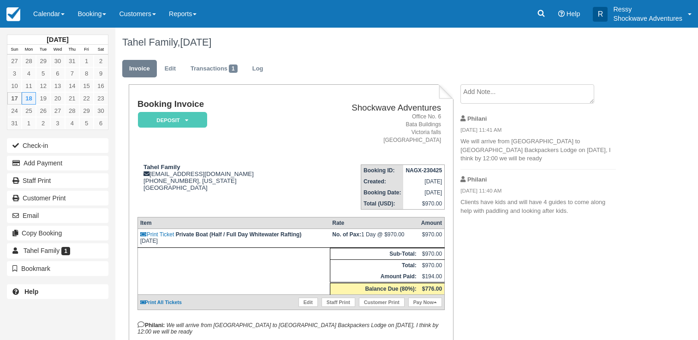 This screenshot has height=340, width=698. I want to click on span: Help, so click(573, 14).